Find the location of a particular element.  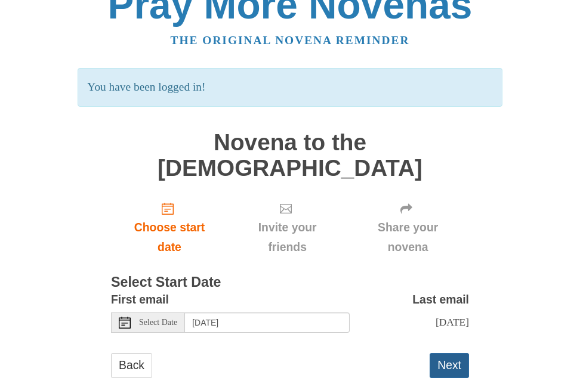

span: Invite your friends is located at coordinates (287, 238).